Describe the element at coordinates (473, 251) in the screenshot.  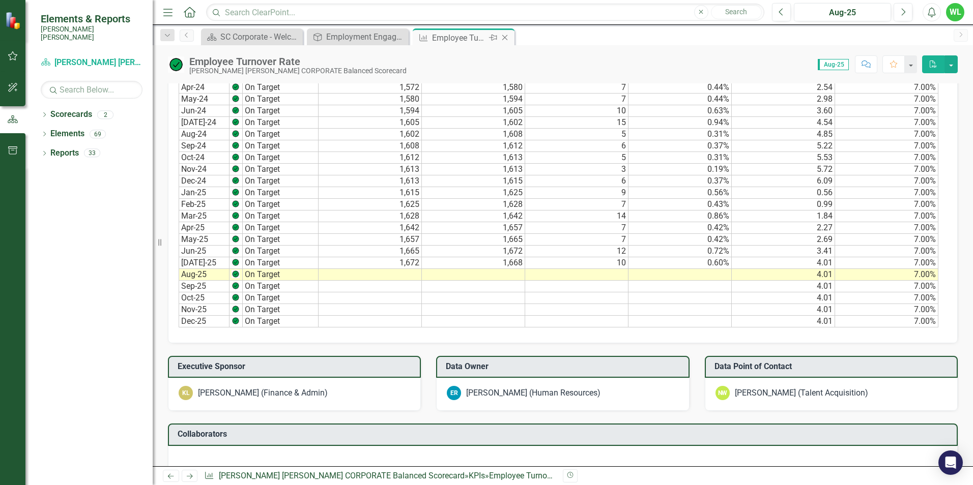
I see `td: 1,672` at that location.